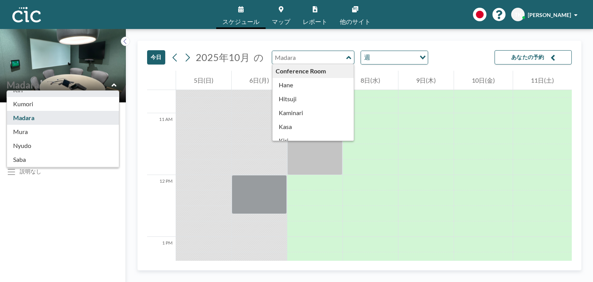  Describe the element at coordinates (203, 80) in the screenshot. I see `div: 5日(日)` at that location.